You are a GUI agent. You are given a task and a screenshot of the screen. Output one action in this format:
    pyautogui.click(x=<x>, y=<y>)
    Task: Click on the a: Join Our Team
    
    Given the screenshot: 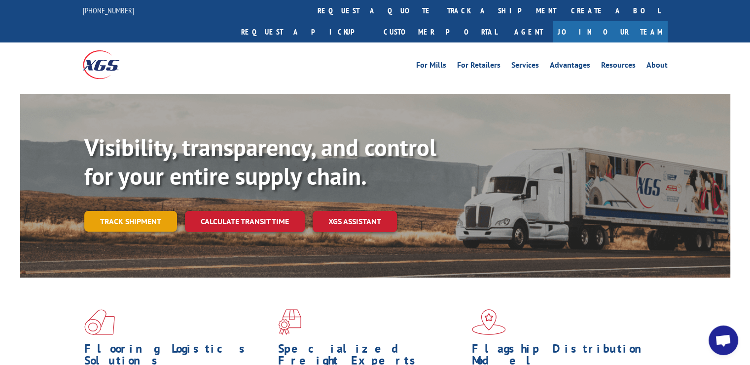 What is the action you would take?
    pyautogui.click(x=610, y=32)
    